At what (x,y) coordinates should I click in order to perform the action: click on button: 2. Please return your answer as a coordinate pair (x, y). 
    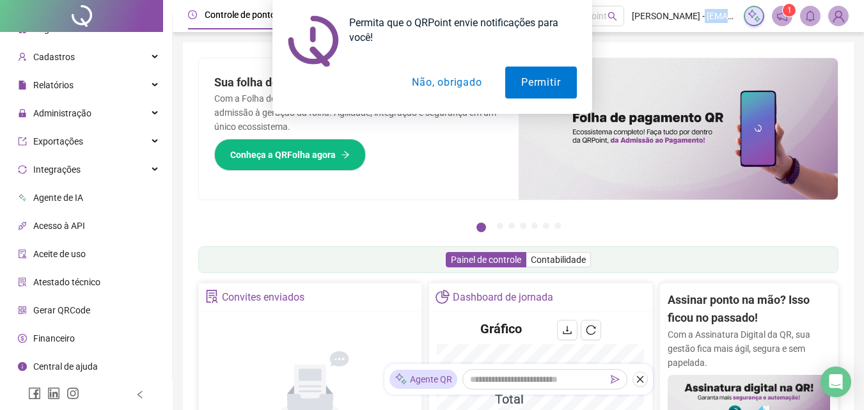
    Looking at the image, I should click on (500, 226).